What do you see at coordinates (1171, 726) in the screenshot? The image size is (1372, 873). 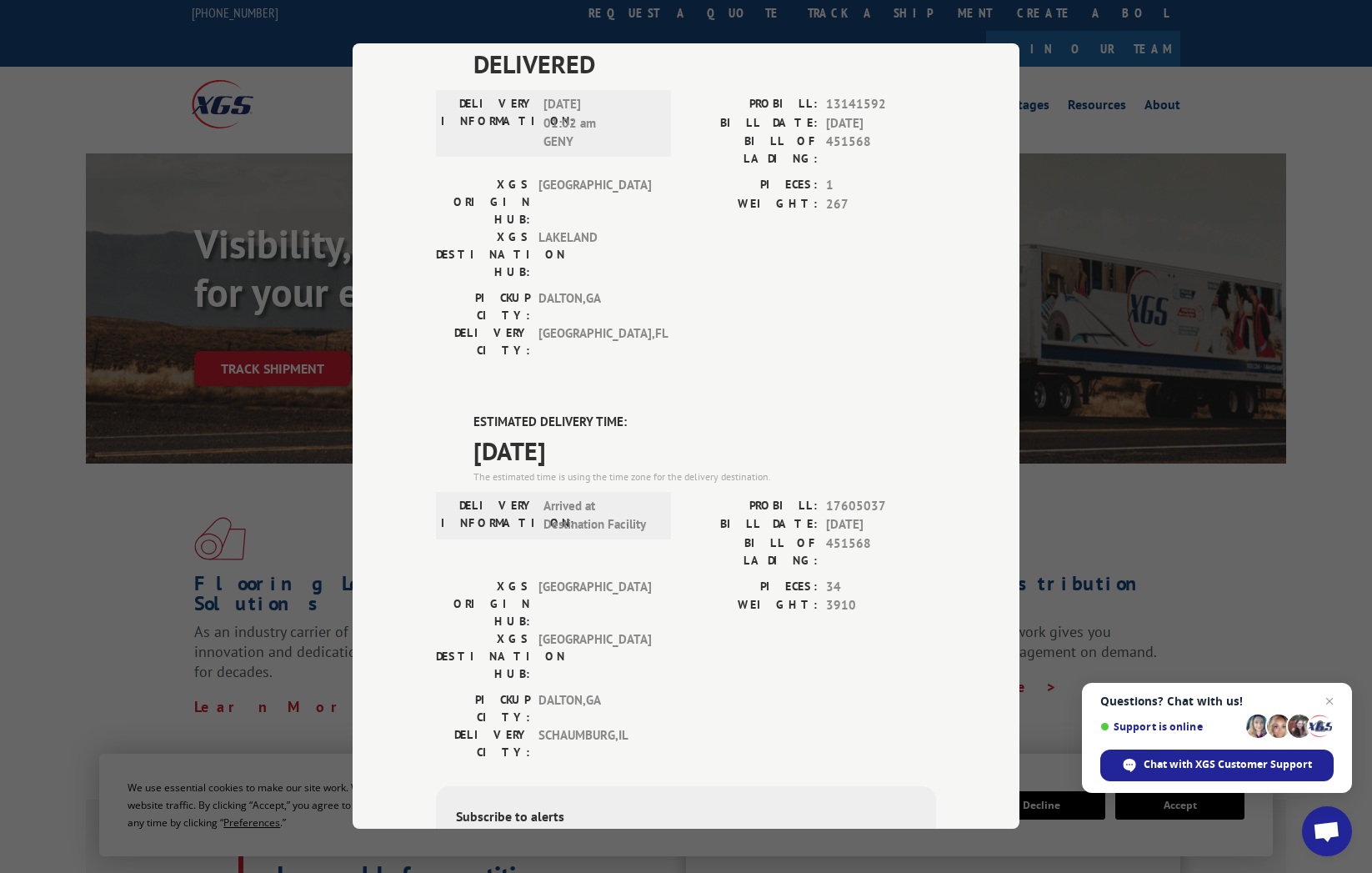 I see `span: Support is online` at bounding box center [1171, 726].